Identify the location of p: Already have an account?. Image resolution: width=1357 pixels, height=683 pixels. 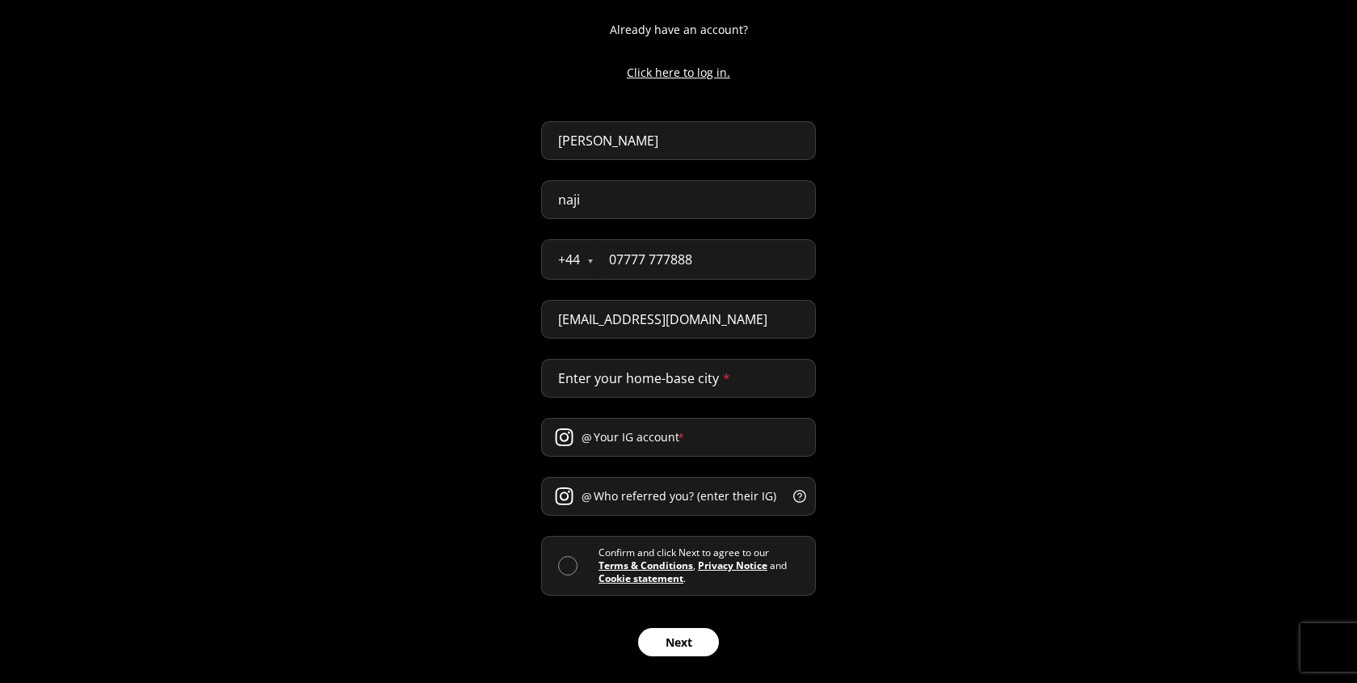
(679, 29).